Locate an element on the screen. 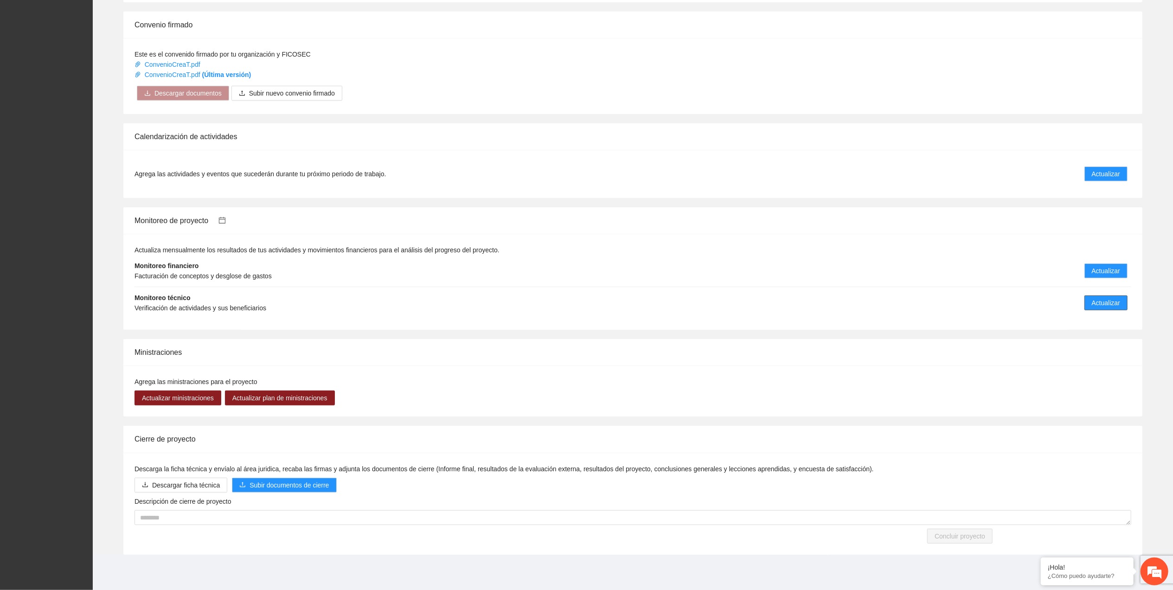 This screenshot has width=1173, height=590. p: ¿Cómo puedo ayudarte? is located at coordinates (1087, 575).